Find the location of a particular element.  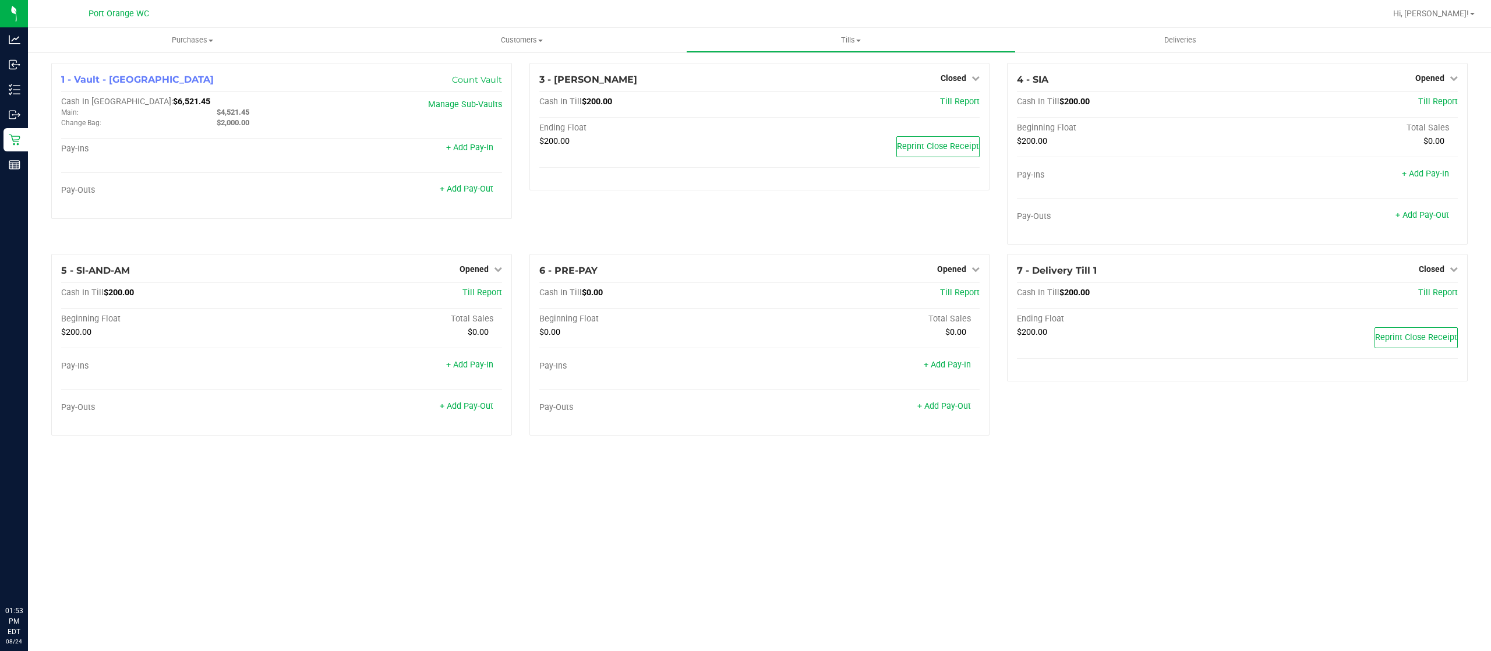

span: $4,521.45 is located at coordinates (233, 112).